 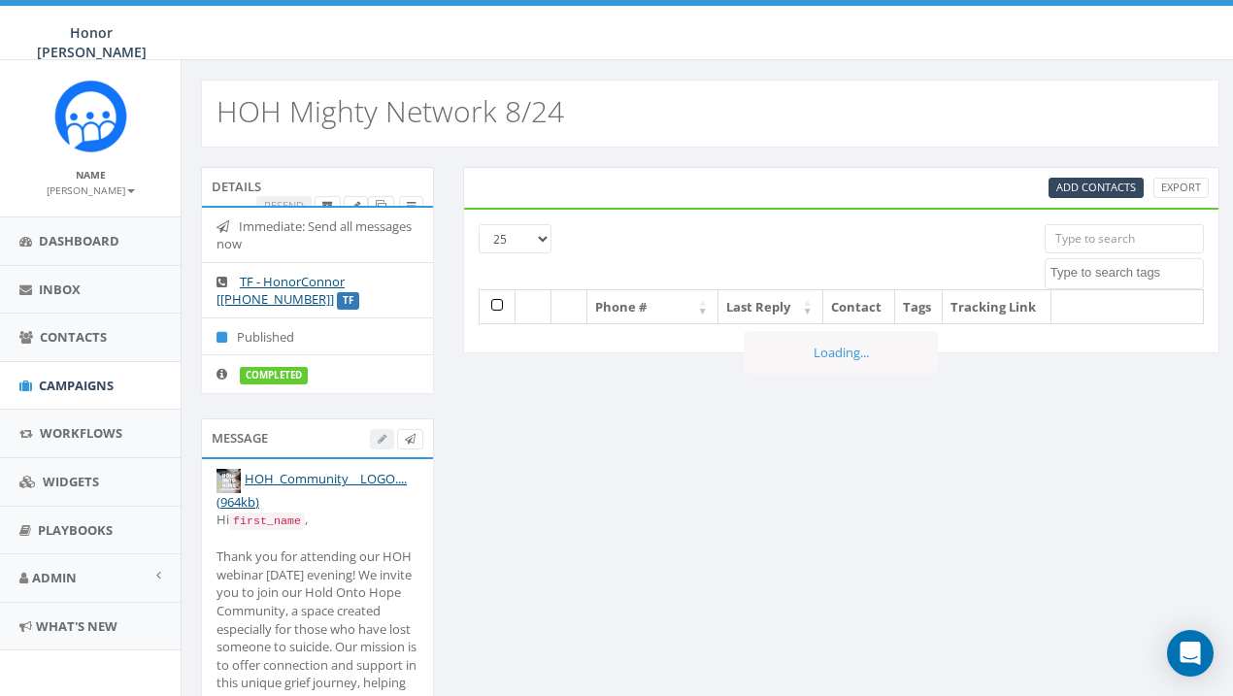 I want to click on input: Type to search, so click(x=1124, y=239).